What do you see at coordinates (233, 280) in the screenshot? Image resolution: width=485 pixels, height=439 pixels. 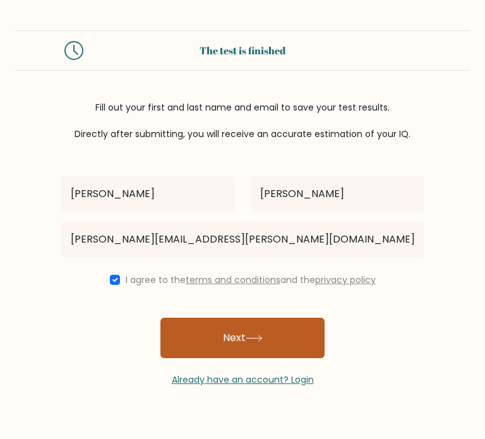 I see `a: terms and conditions` at bounding box center [233, 280].